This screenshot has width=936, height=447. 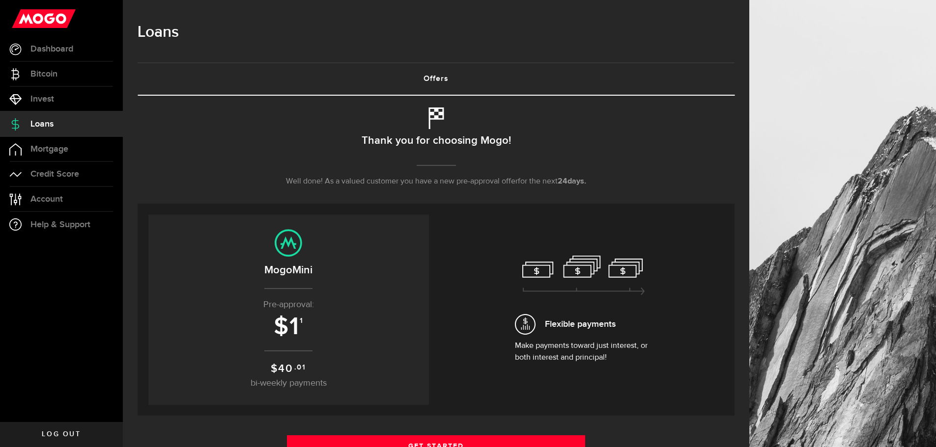 I want to click on a: Offers, so click(x=436, y=79).